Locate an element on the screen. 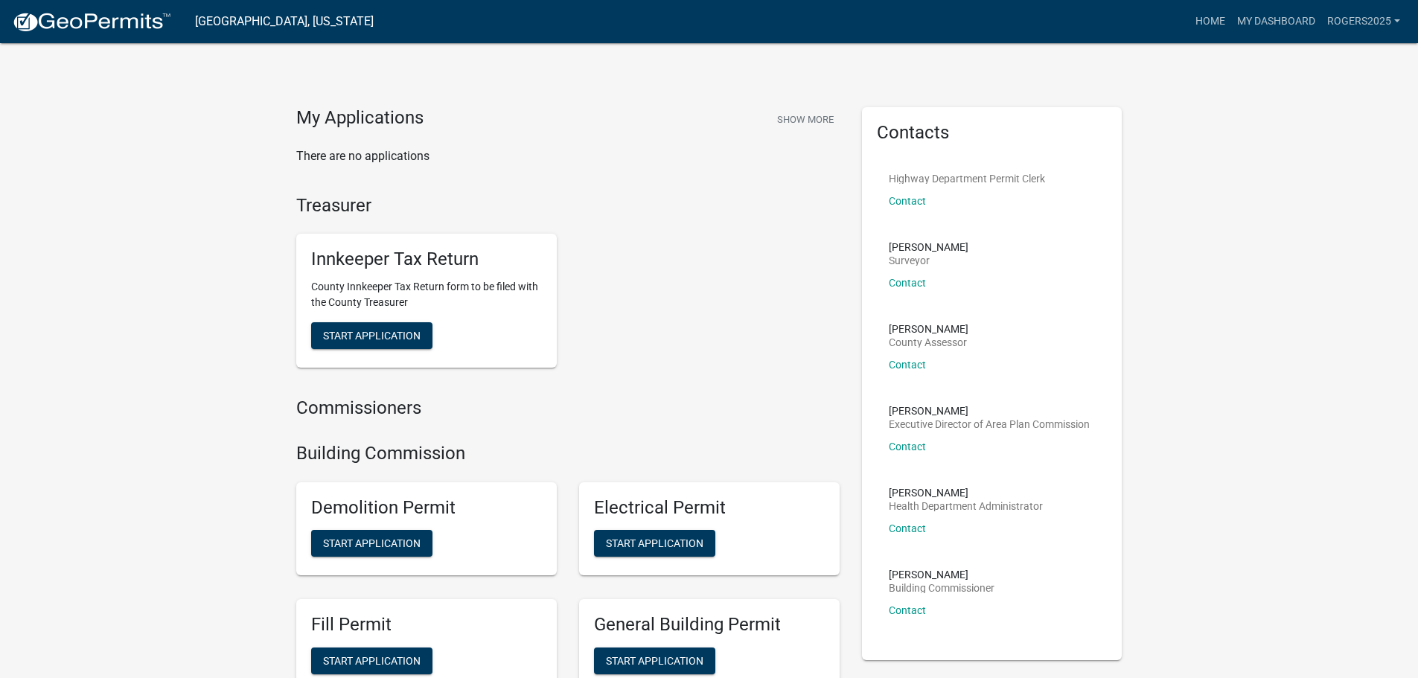  h4: Building Commission is located at coordinates (568, 453).